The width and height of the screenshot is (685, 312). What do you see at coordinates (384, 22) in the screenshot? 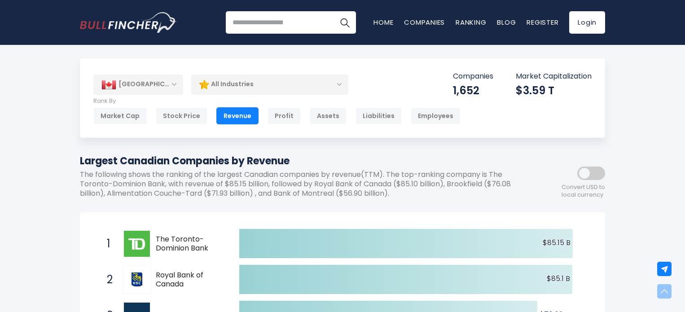
I see `a: Home` at bounding box center [384, 22].